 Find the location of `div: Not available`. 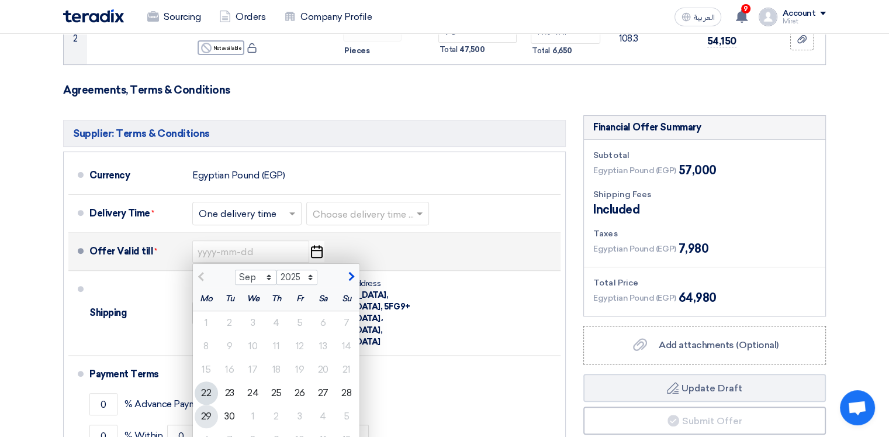

div: Not available is located at coordinates (221, 47).